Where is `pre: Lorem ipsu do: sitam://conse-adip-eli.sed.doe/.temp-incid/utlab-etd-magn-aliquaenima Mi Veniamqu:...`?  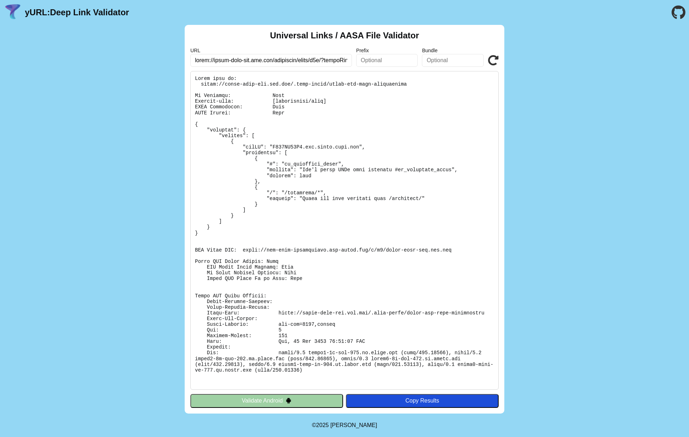
pre: Lorem ipsu do: sitam://conse-adip-eli.sed.doe/.temp-incid/utlab-etd-magn-aliquaenima Mi Veniamqu:... is located at coordinates (344, 230).